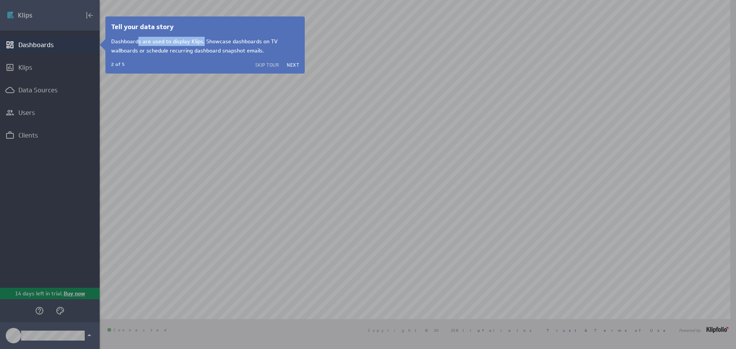 The height and width of the screenshot is (349, 736). What do you see at coordinates (205, 46) in the screenshot?
I see `p: Dashboards are used to display Klips. Showcase dashboards on TV wallboards or schedule recurring ...` at bounding box center [205, 46].